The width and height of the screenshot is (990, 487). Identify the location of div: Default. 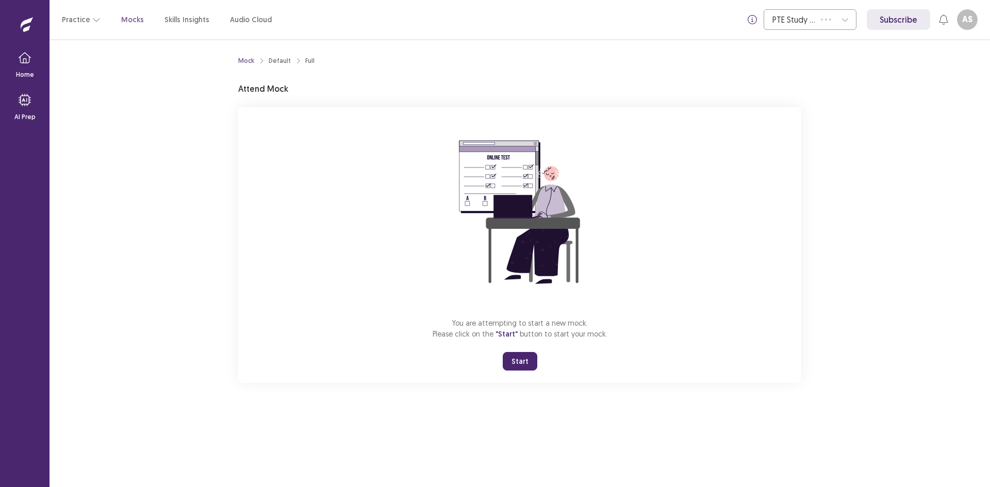
(279, 61).